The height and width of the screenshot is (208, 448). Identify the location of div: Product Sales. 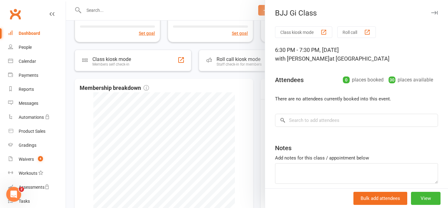
(32, 131).